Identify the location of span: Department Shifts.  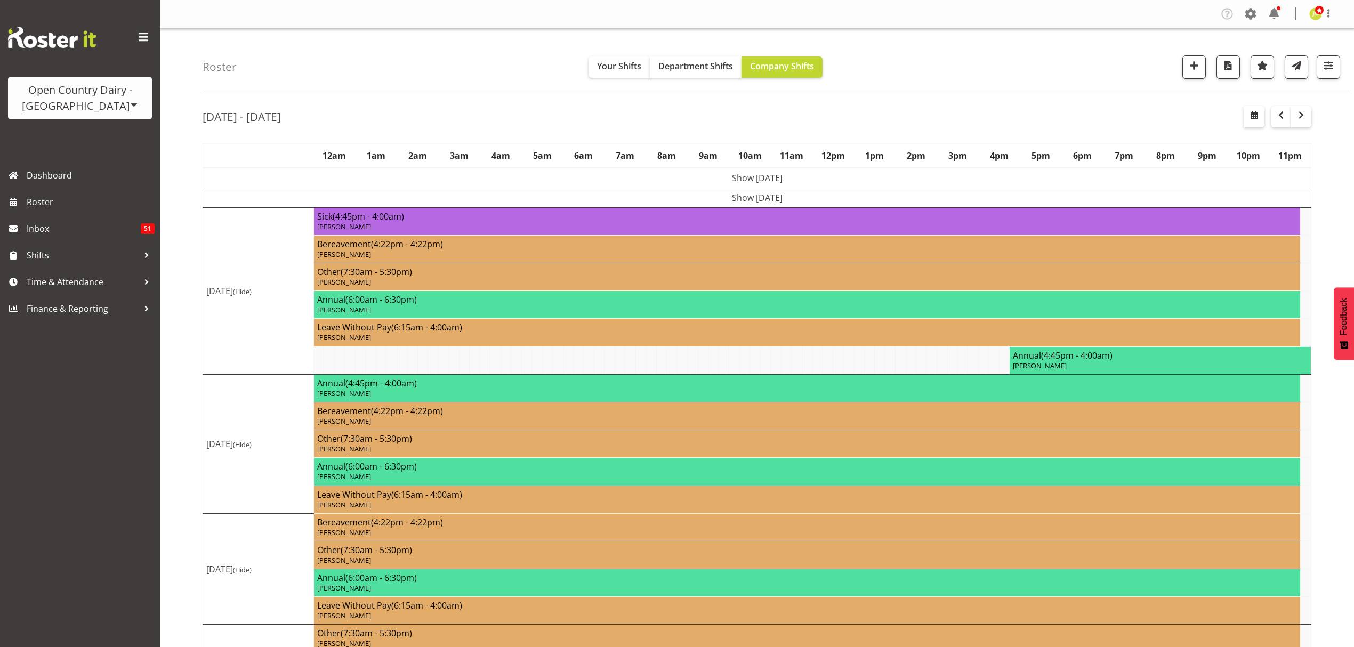
(695, 66).